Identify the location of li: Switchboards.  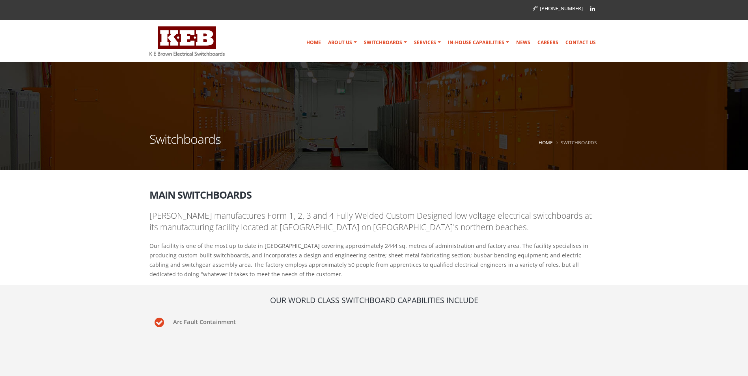
(576, 142).